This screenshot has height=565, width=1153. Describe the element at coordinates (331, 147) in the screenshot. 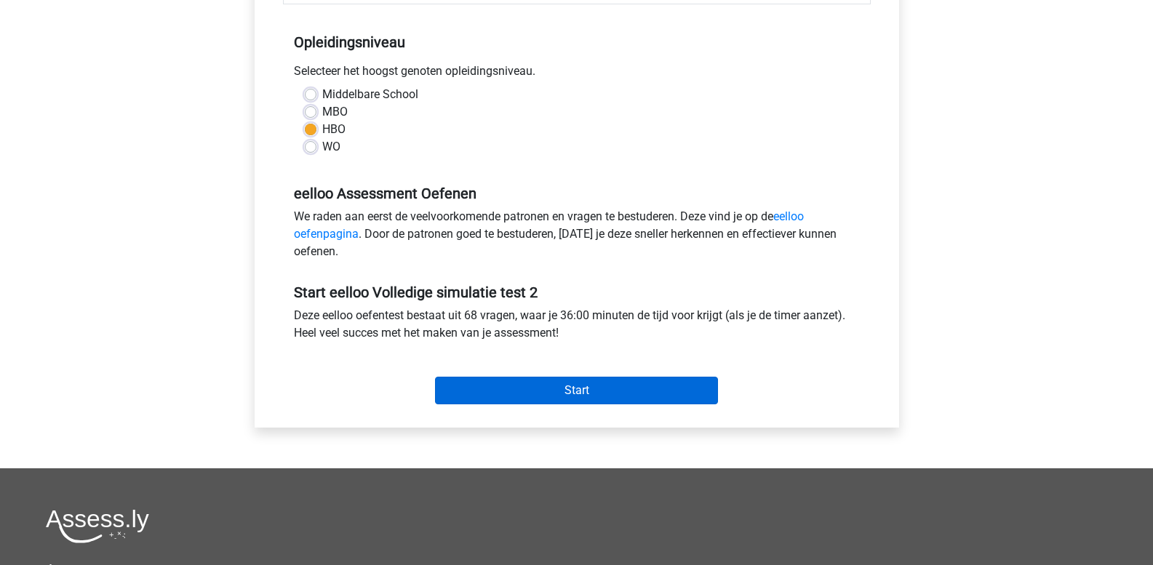

I see `label: WO` at that location.